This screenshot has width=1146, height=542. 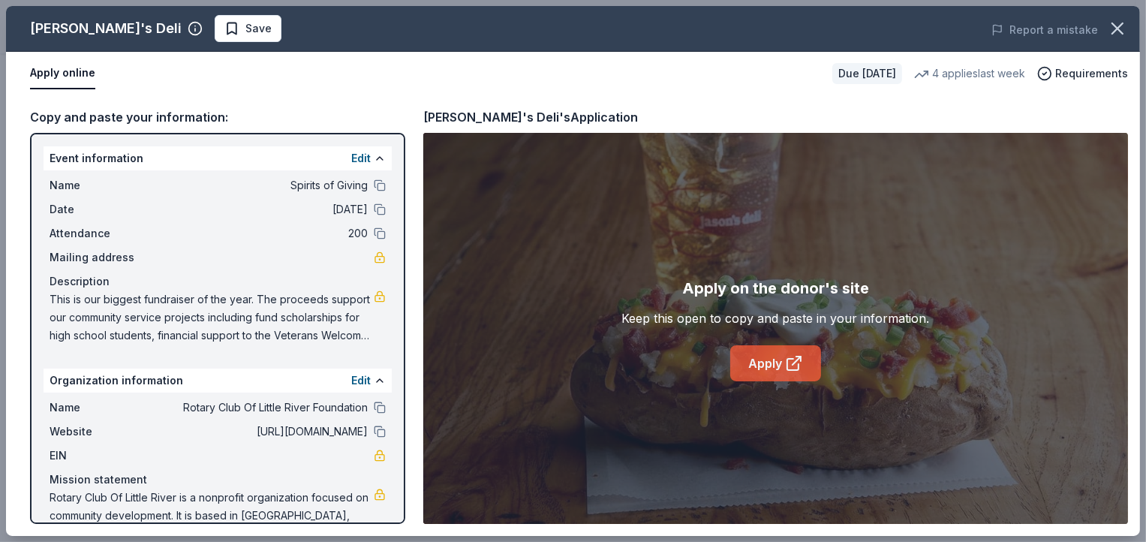 What do you see at coordinates (776, 318) in the screenshot?
I see `div: Keep this open to copy and paste in your information.` at bounding box center [776, 318].